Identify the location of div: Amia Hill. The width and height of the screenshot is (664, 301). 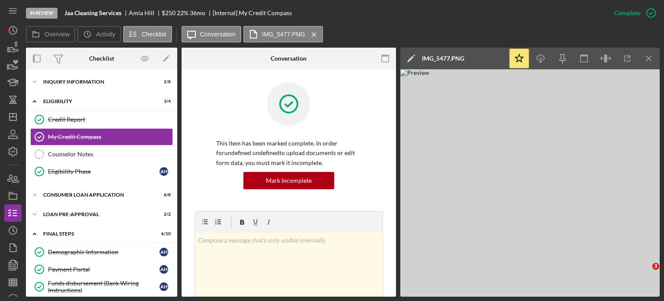
(145, 13).